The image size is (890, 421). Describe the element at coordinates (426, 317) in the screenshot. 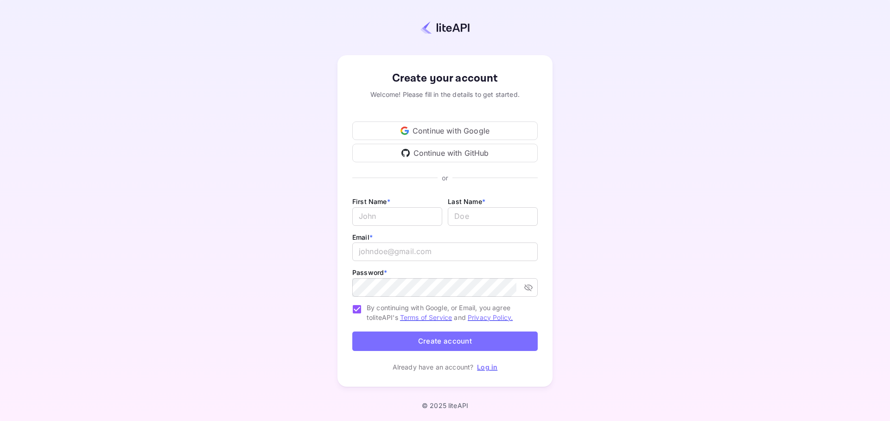

I see `a: Terms of Service` at that location.